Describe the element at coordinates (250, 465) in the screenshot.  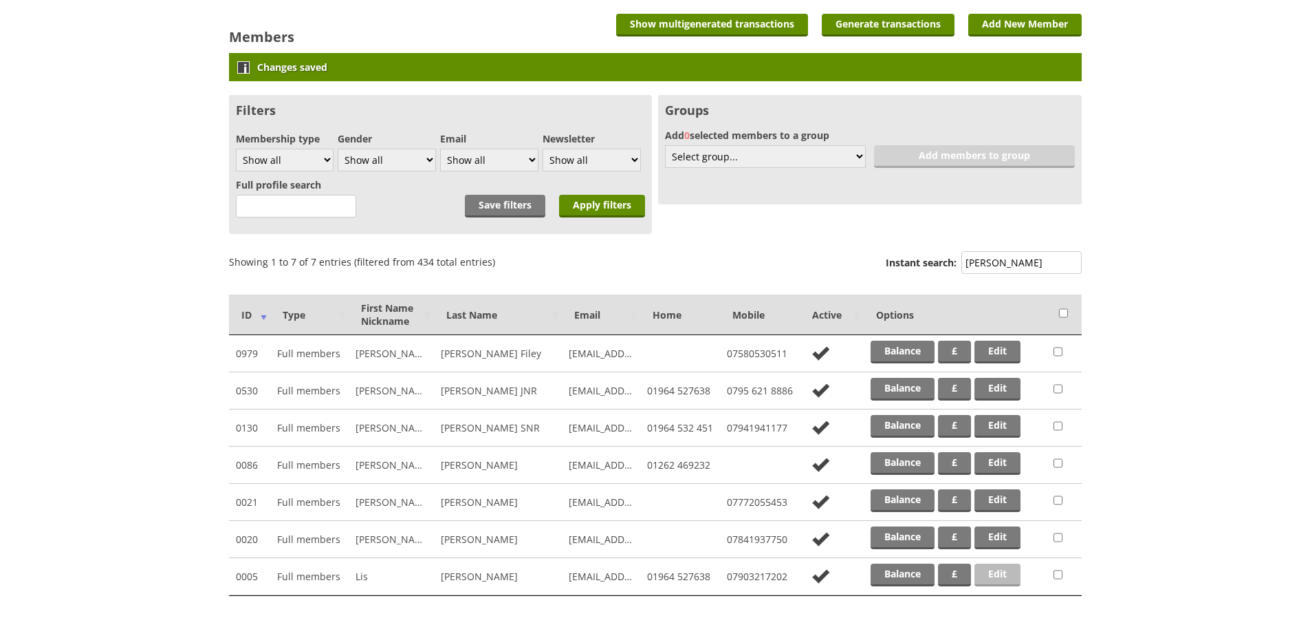
I see `td: 0086` at that location.